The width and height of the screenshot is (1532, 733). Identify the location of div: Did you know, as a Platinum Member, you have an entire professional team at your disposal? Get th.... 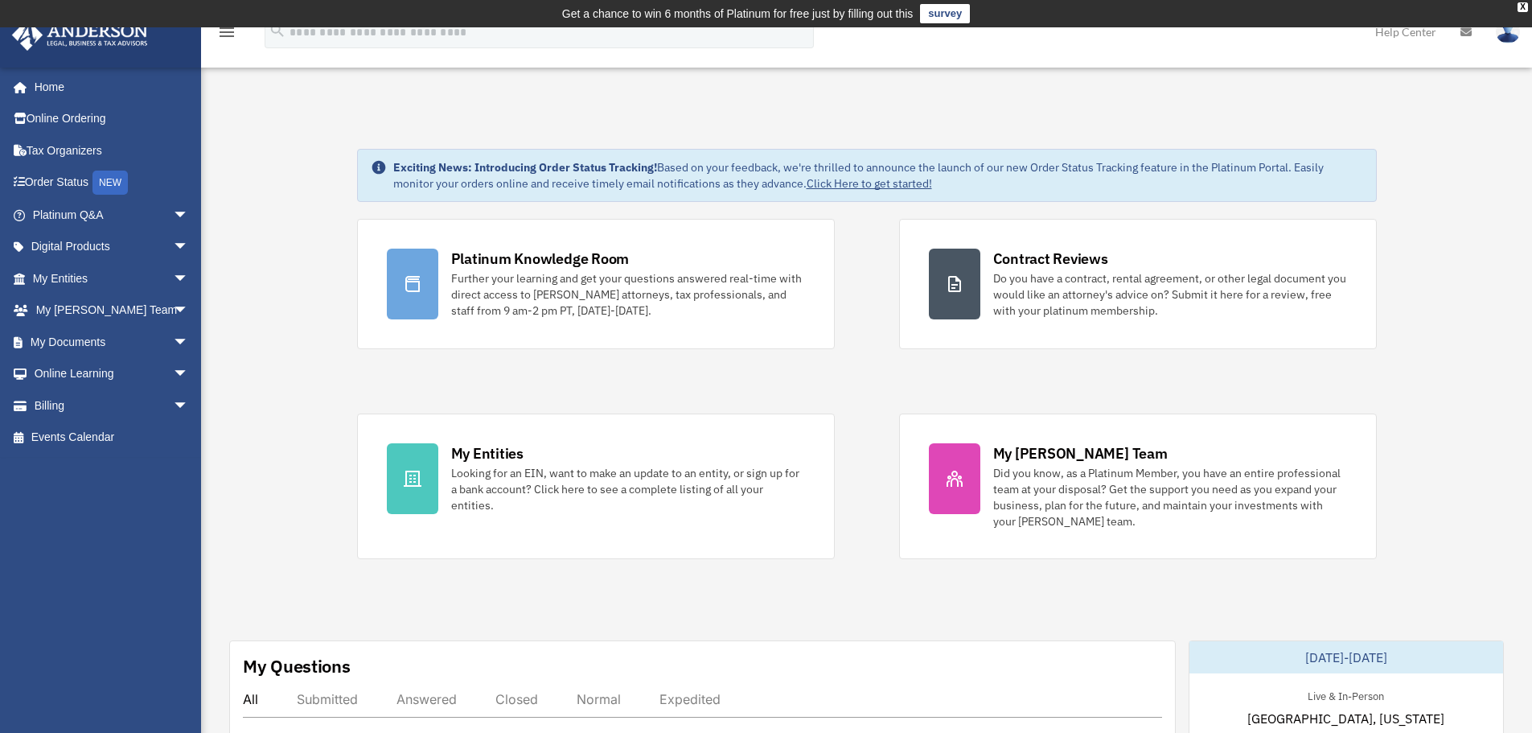
(1170, 497).